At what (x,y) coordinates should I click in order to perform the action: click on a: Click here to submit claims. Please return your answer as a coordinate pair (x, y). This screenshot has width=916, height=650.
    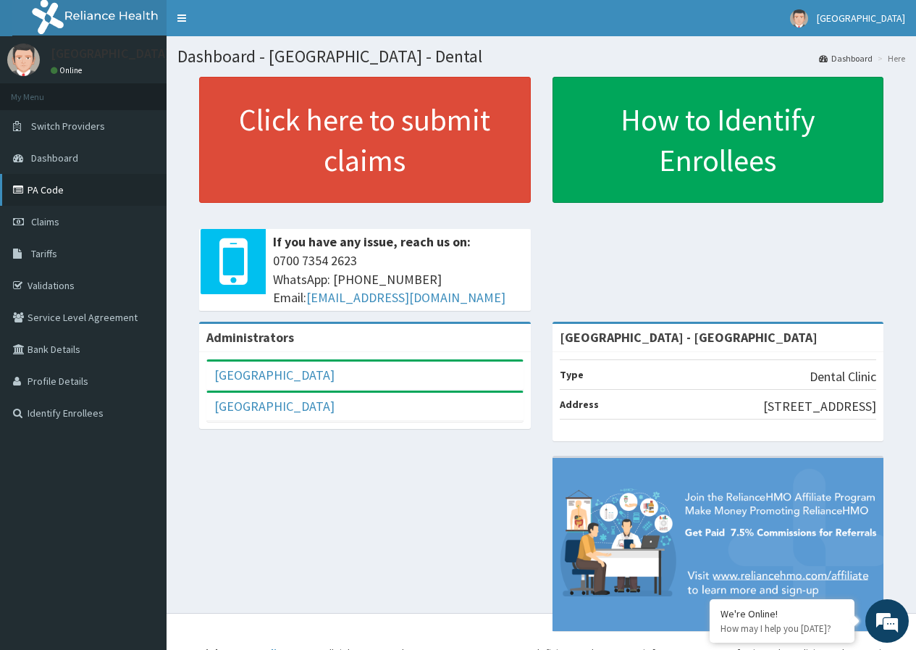
    Looking at the image, I should click on (365, 140).